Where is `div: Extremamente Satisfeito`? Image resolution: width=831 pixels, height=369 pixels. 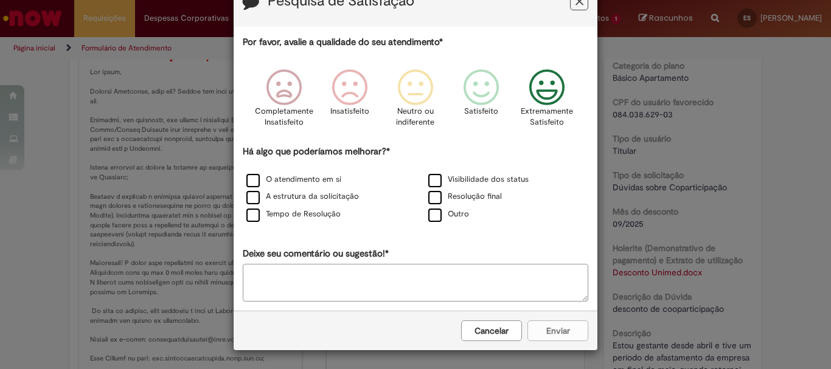
div: Extremamente Satisfeito is located at coordinates (547, 102).